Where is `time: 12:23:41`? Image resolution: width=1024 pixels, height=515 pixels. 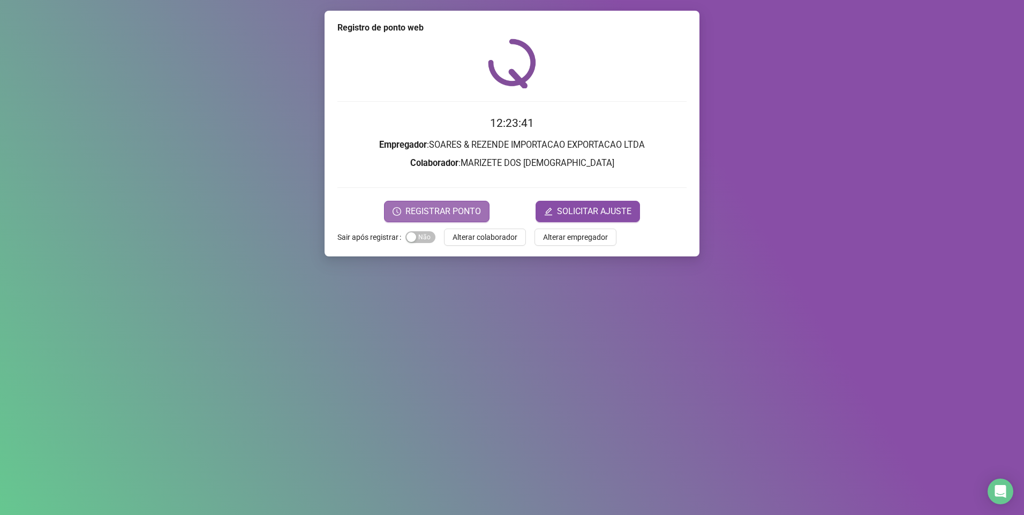
time: 12:23:41 is located at coordinates (512, 123).